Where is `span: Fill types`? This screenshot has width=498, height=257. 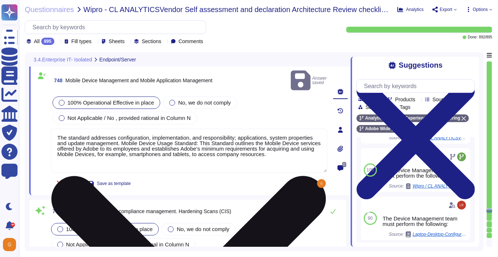
span: Fill types is located at coordinates (81, 41).